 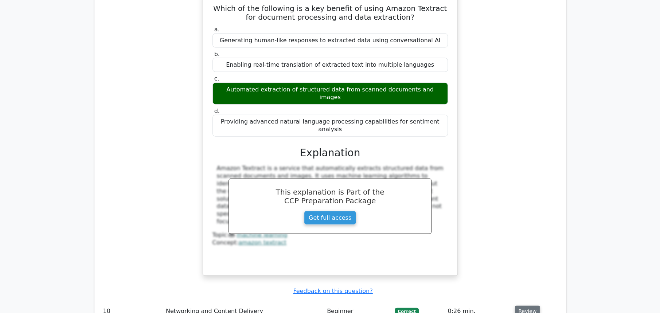 What do you see at coordinates (330, 126) in the screenshot?
I see `div: Providing advanced natural language processing capabilities for sentiment analysis` at bounding box center [330, 126].